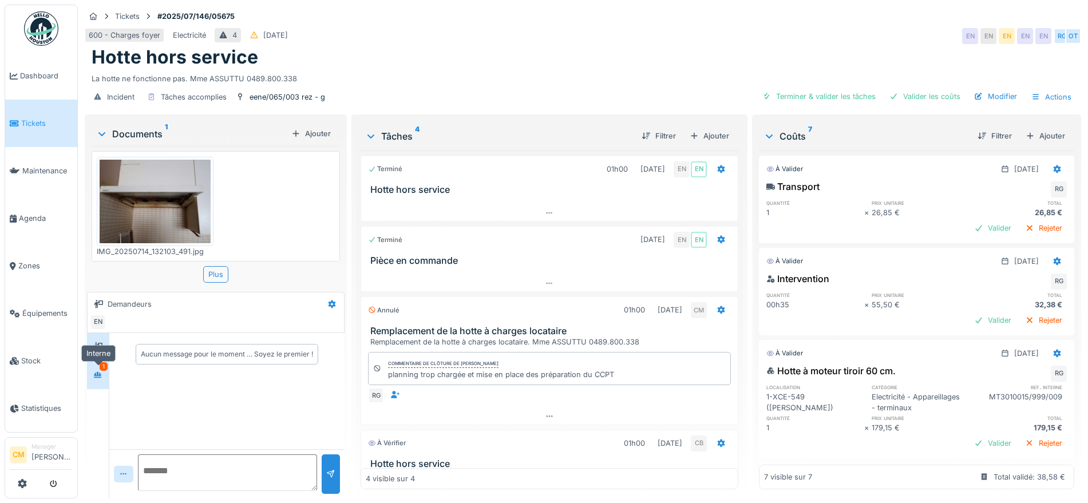 This screenshot has height=503, width=1088. Describe the element at coordinates (699, 310) in the screenshot. I see `div: CM` at that location.